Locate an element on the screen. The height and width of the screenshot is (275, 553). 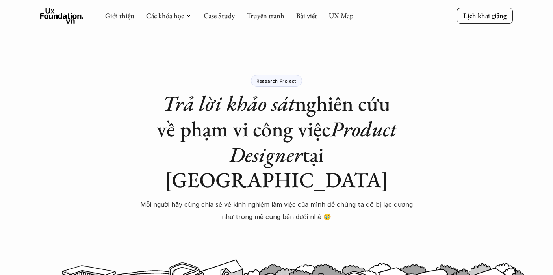
a: UX Map is located at coordinates (341, 15).